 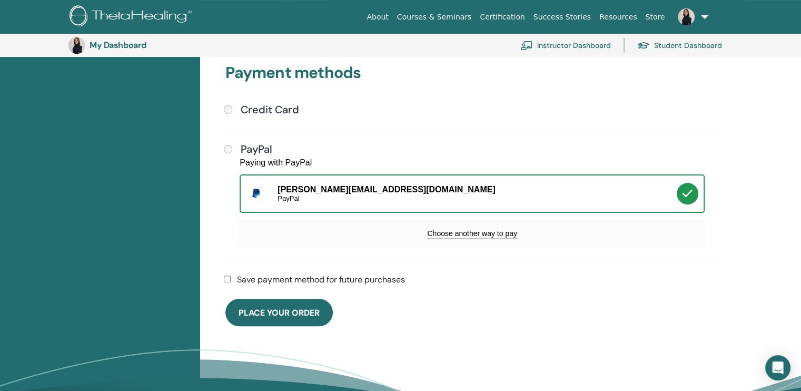 What do you see at coordinates (655, 17) in the screenshot?
I see `a: Store` at bounding box center [655, 17].